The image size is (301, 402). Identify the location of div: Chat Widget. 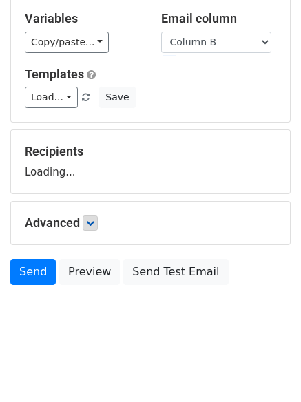
(266, 369).